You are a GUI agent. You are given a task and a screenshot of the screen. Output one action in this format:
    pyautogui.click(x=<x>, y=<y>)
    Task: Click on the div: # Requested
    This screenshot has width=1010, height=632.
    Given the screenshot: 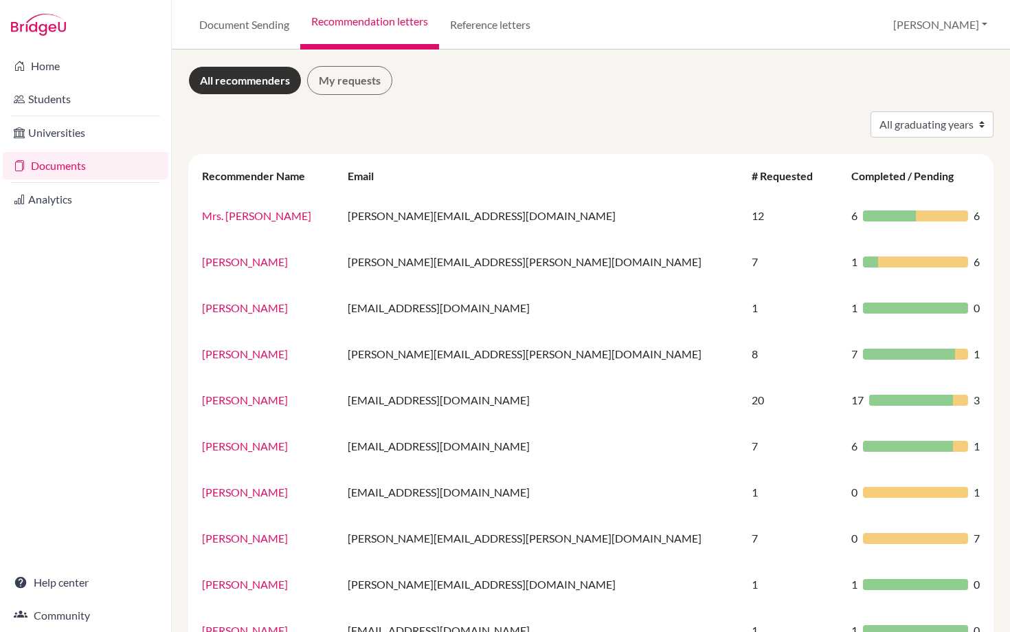 What is the action you would take?
    pyautogui.click(x=789, y=175)
    